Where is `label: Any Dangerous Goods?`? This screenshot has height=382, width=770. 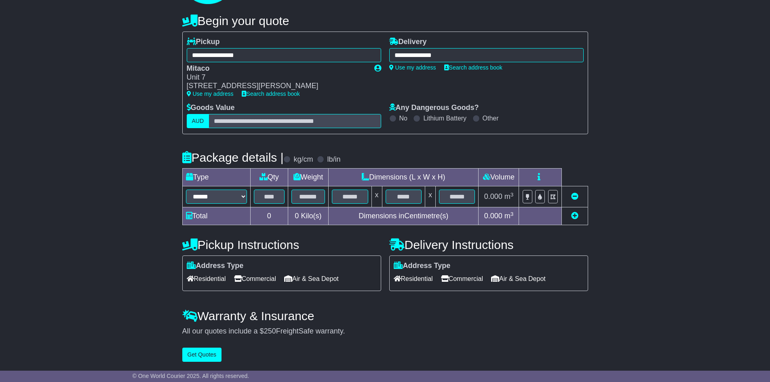
label: Any Dangerous Goods? is located at coordinates (434, 108).